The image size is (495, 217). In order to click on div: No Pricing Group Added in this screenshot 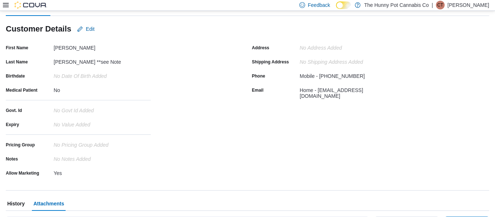, I will do `click(102, 143)`.